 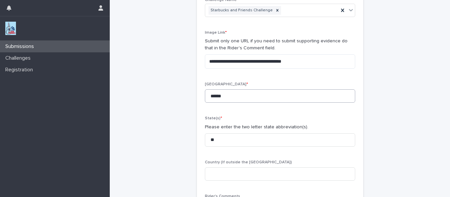 What do you see at coordinates (20, 69) in the screenshot?
I see `p: Registration` at bounding box center [20, 69].